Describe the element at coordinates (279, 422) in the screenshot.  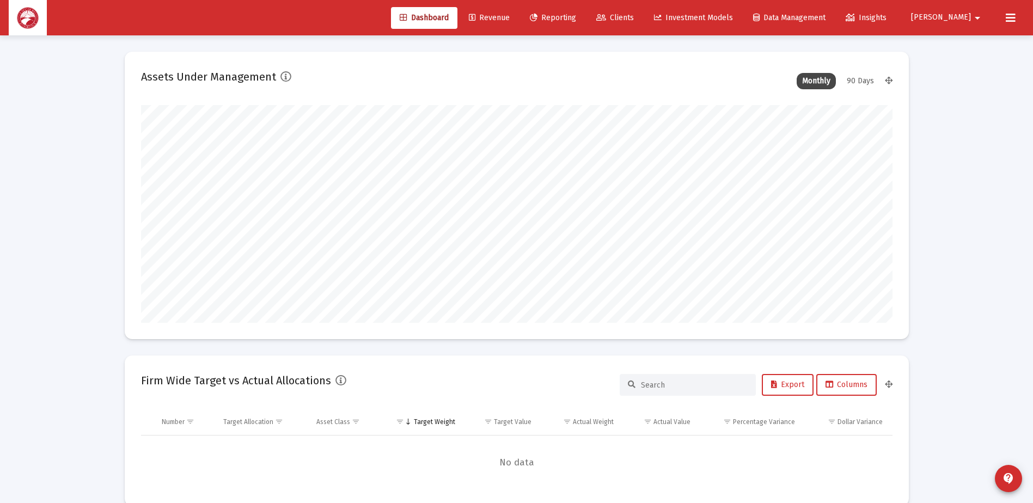
I see `span: Show filter options for column 'Target Allocation'` at that location.